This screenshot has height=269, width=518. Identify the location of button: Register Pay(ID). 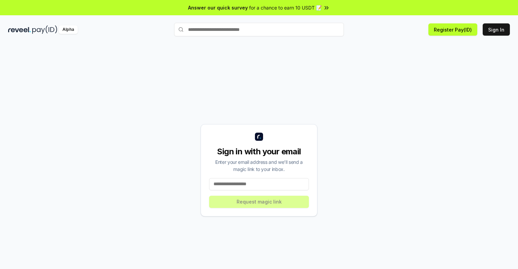
(452, 30).